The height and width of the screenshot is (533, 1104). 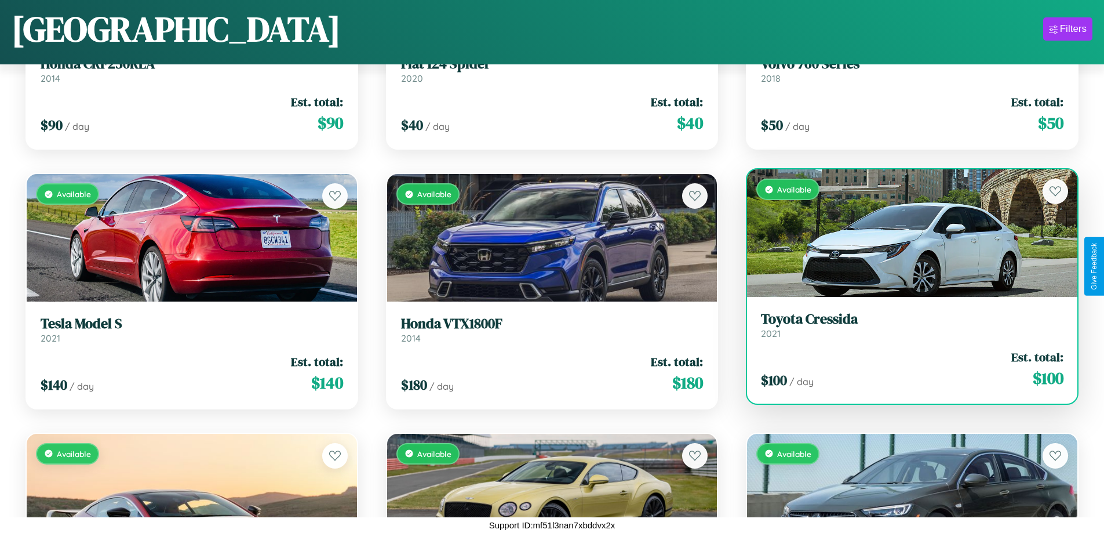 What do you see at coordinates (192, 323) in the screenshot?
I see `h3: Tesla Model S` at bounding box center [192, 323].